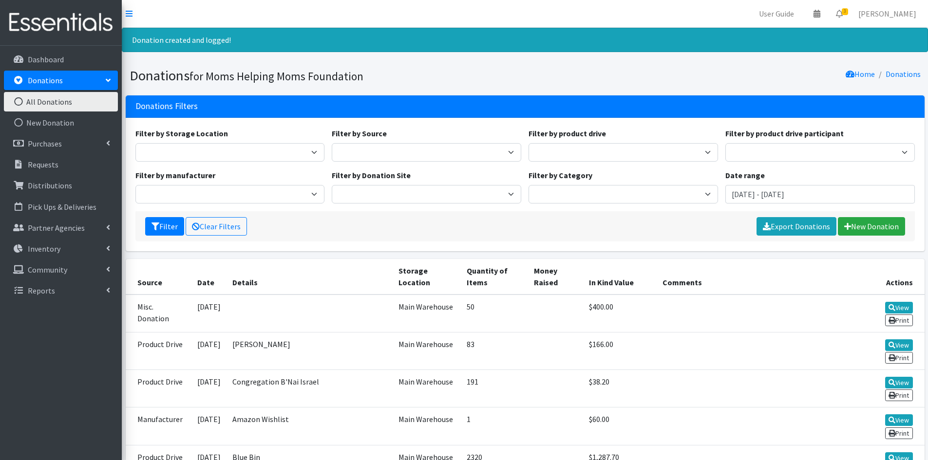 This screenshot has height=460, width=928. Describe the element at coordinates (371, 175) in the screenshot. I see `label: Filter by Donation Site` at that location.